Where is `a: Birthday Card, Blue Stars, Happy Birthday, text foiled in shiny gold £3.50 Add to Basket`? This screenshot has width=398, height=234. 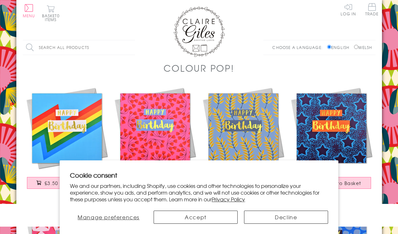
a: Birthday Card, Blue Stars, Happy Birthday, text foiled in shiny gold £3.50 Add to Basket is located at coordinates (331, 140).